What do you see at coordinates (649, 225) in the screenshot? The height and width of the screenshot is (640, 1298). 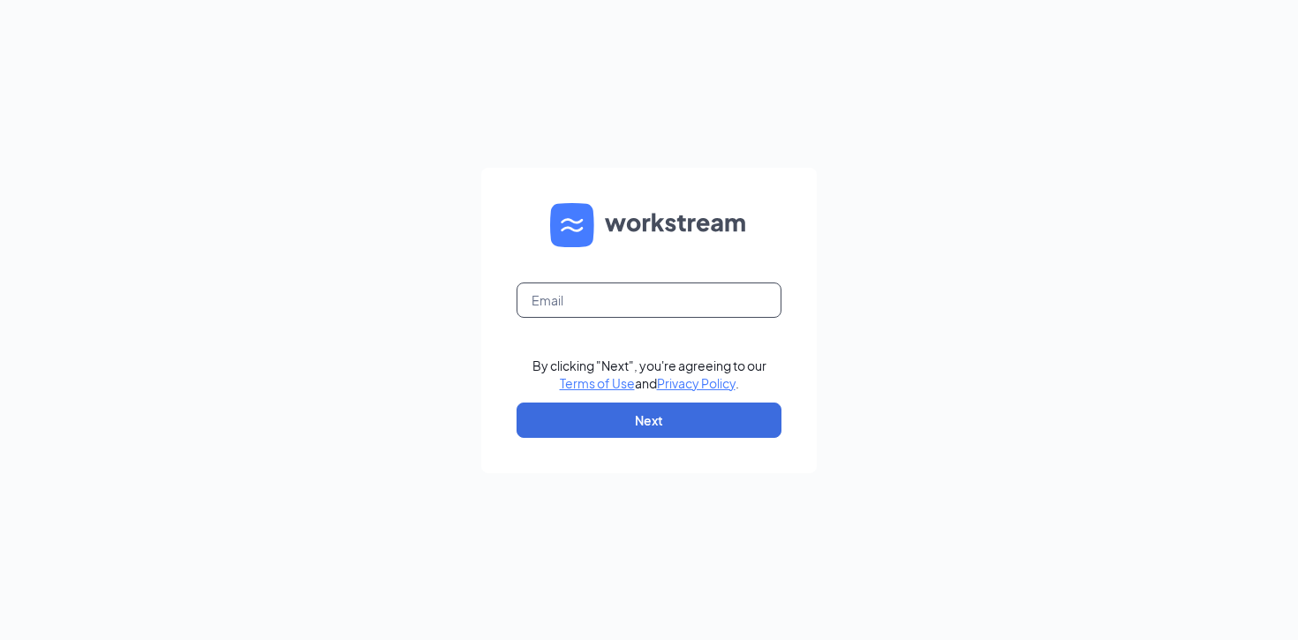 I see `img: WS logo and Workstream text` at bounding box center [649, 225].